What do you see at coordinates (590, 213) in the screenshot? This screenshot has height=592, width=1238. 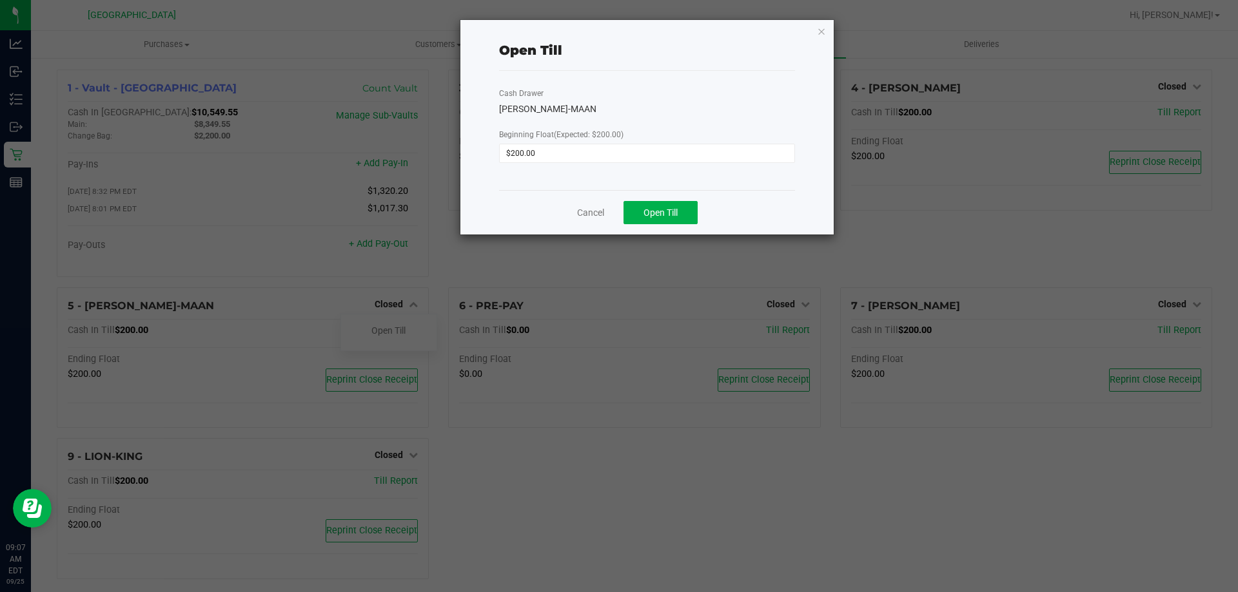 I see `a: Cancel` at bounding box center [590, 213].